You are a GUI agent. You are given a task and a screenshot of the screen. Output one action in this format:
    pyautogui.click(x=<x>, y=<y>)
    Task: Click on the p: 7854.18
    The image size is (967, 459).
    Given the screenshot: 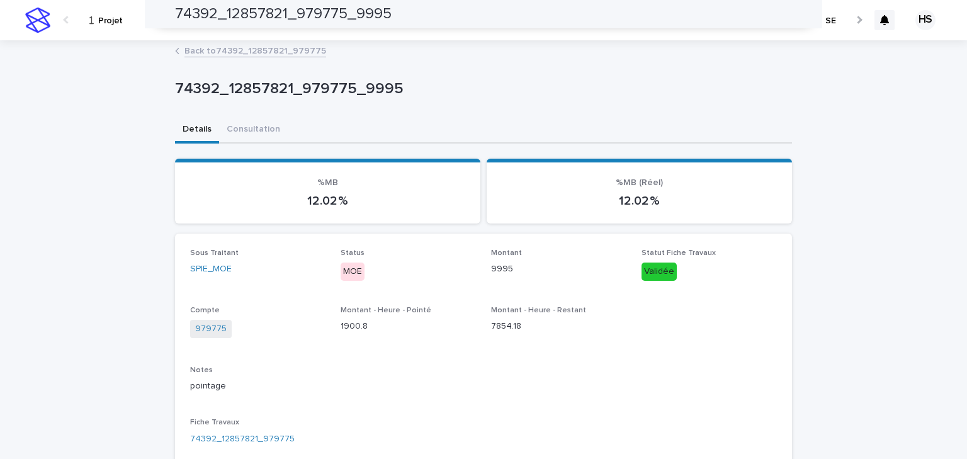 What is the action you would take?
    pyautogui.click(x=558, y=326)
    